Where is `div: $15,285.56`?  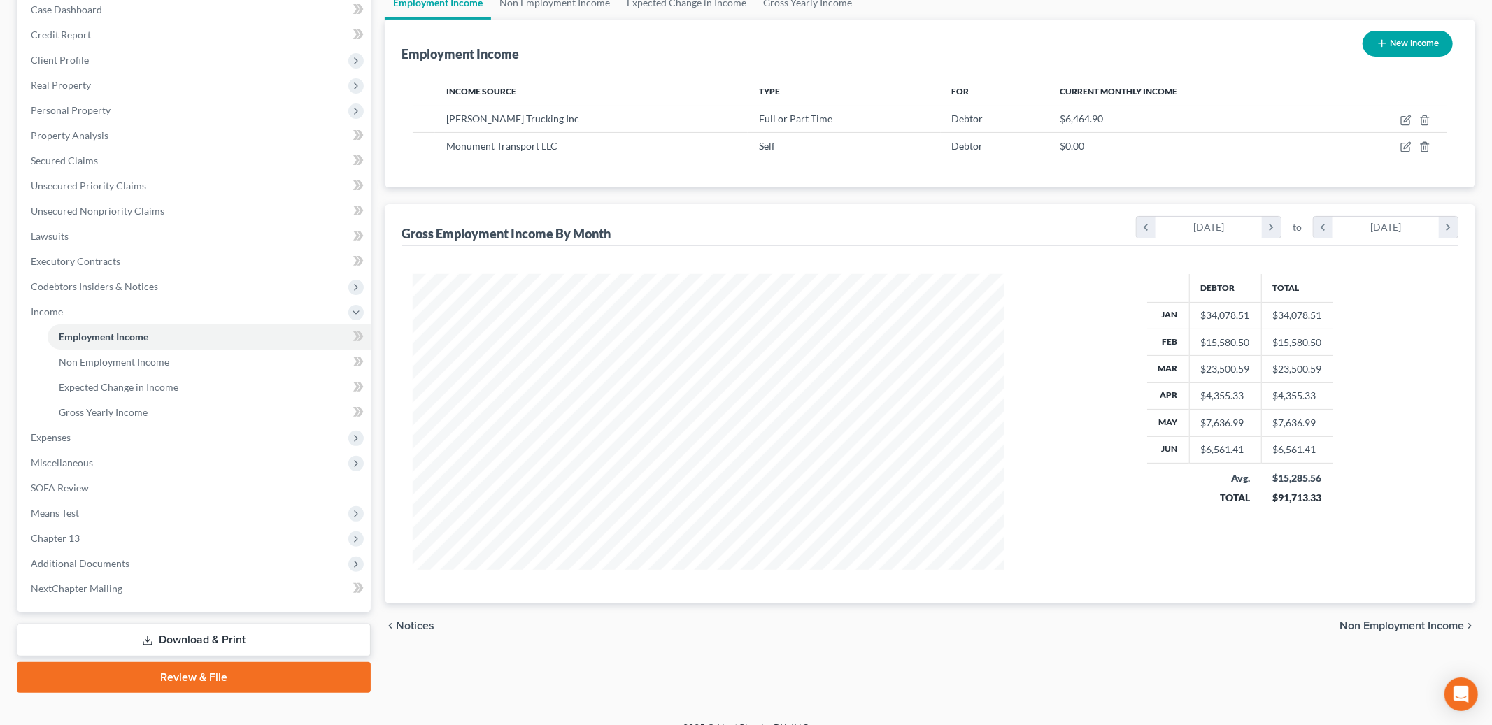 div: $15,285.56 is located at coordinates (1296, 478).